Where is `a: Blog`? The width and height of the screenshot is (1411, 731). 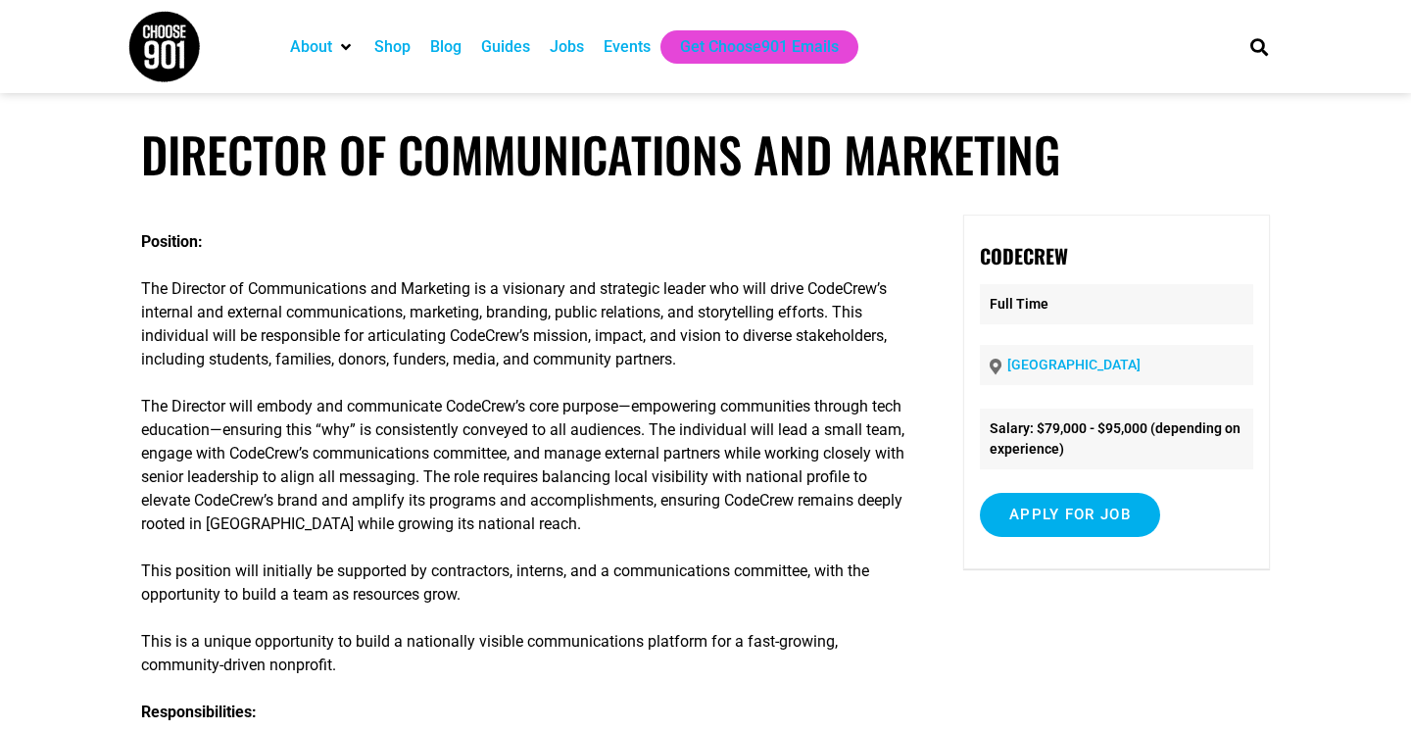 a: Blog is located at coordinates (446, 47).